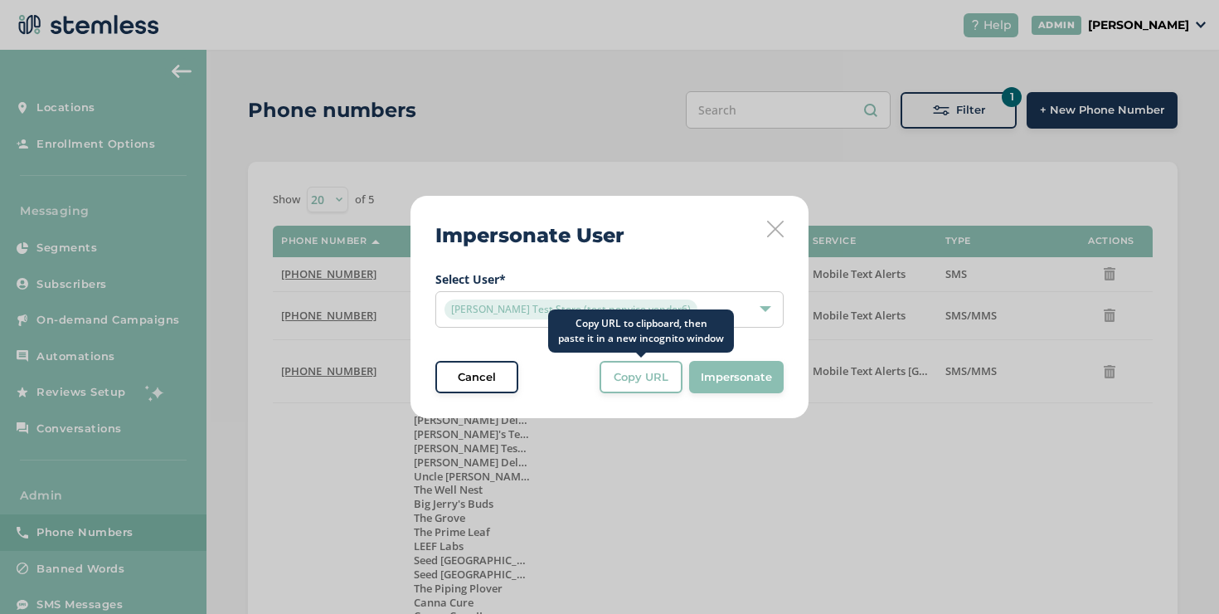 This screenshot has height=614, width=1219. What do you see at coordinates (1178, 574) in the screenshot?
I see `div: Chat Widget` at bounding box center [1178, 574].